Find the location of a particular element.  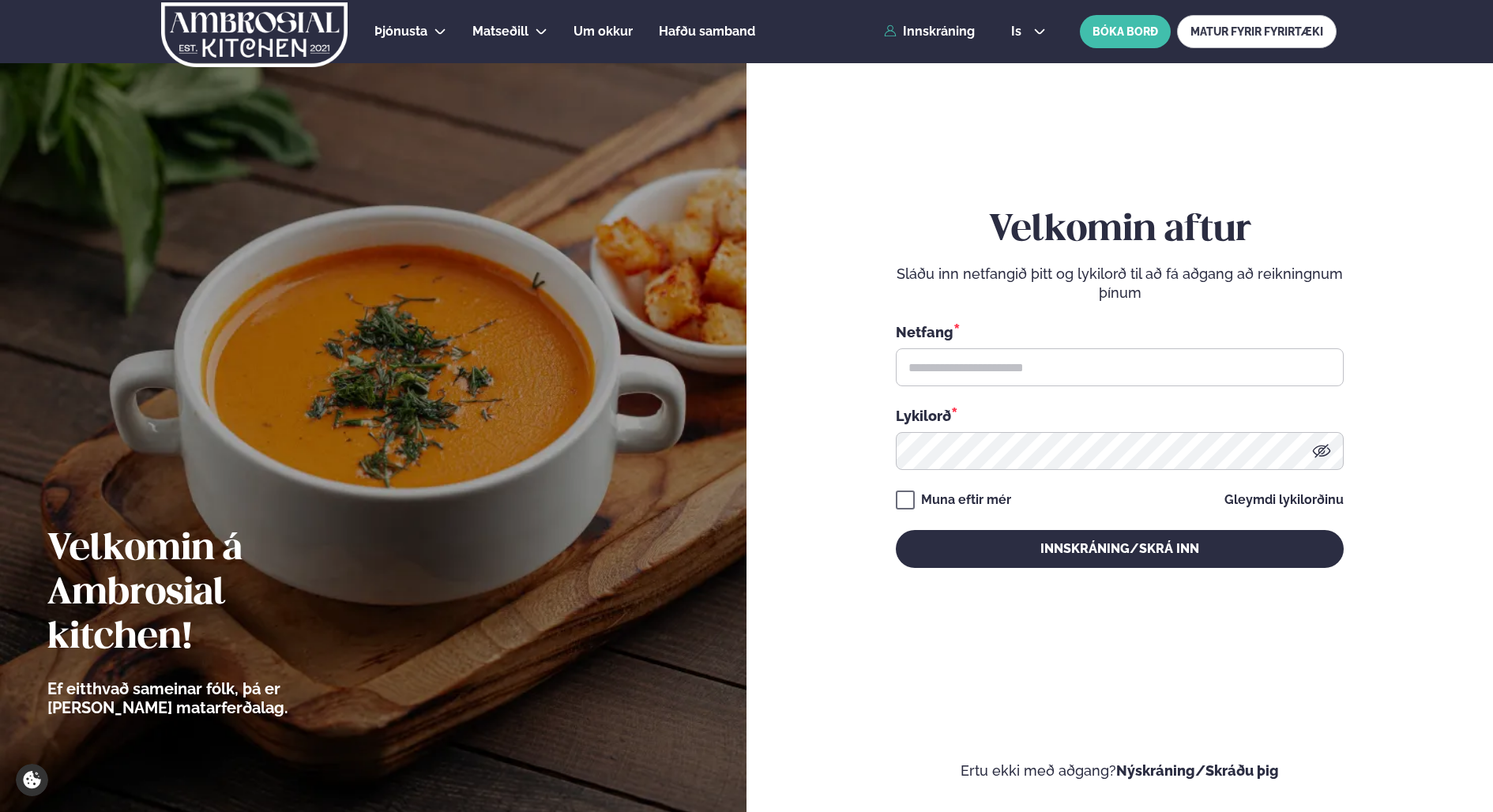

a: Innskráning is located at coordinates (929, 32).